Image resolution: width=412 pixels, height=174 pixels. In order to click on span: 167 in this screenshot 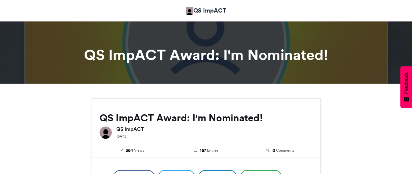, I will do `click(203, 150)`.